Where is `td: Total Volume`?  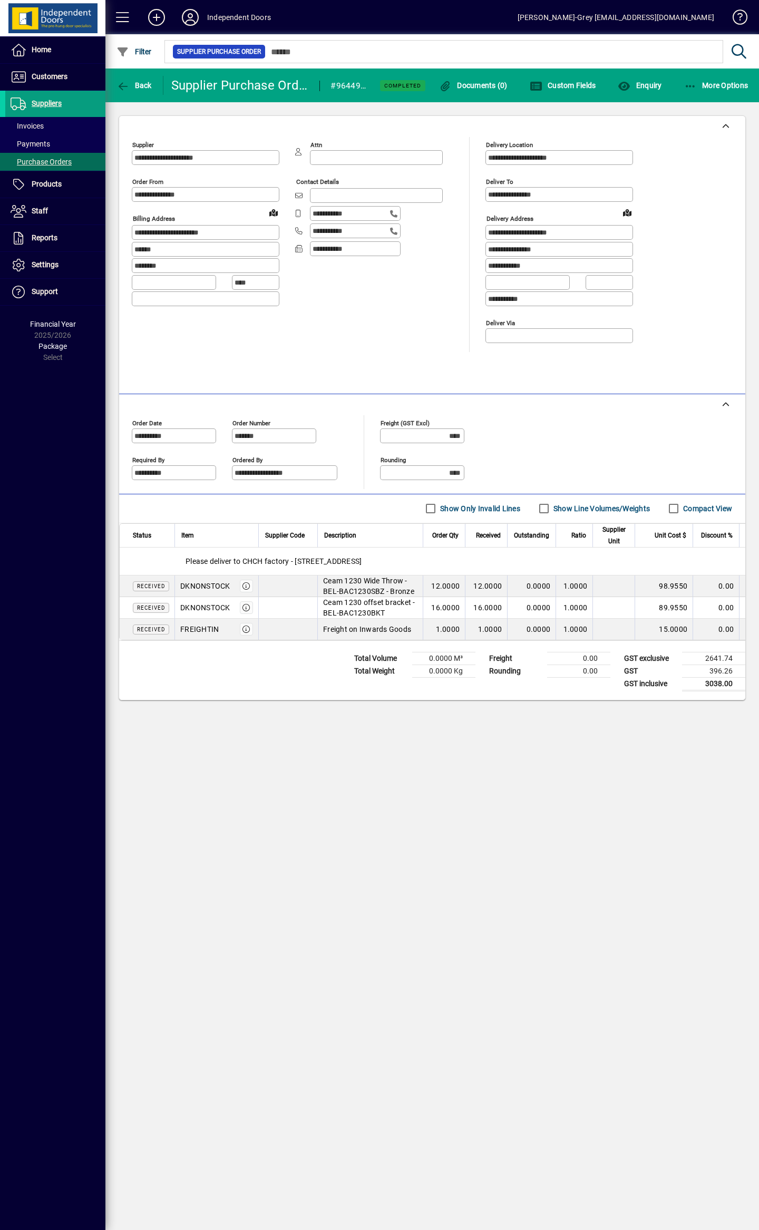 td: Total Volume is located at coordinates (381, 658).